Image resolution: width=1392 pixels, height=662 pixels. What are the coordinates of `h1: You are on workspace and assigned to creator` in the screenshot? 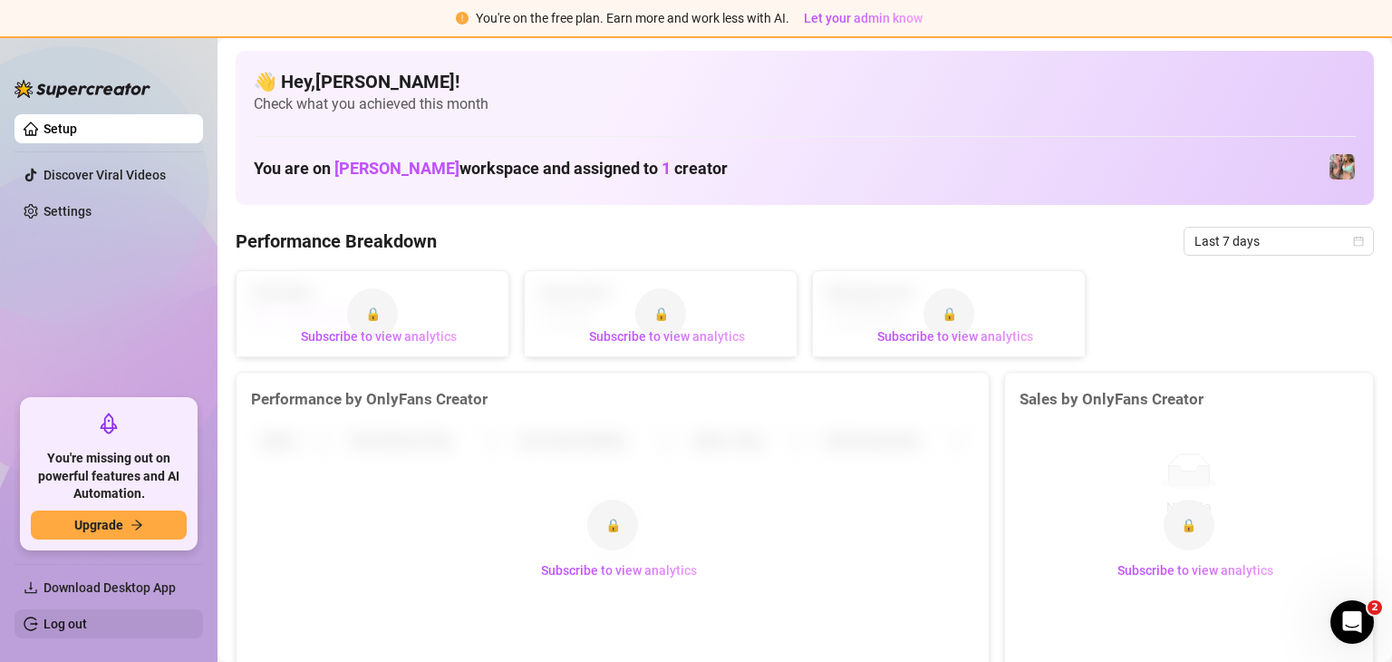 It's located at (490, 169).